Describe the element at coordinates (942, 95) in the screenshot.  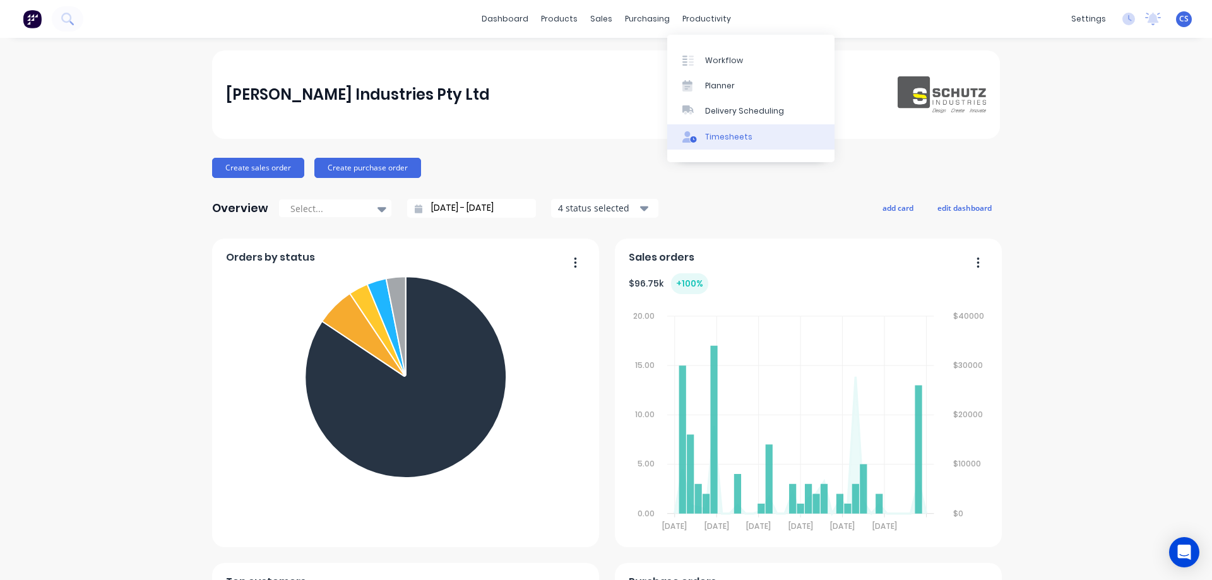
I see `img: Schutz Industries Pty Ltd` at that location.